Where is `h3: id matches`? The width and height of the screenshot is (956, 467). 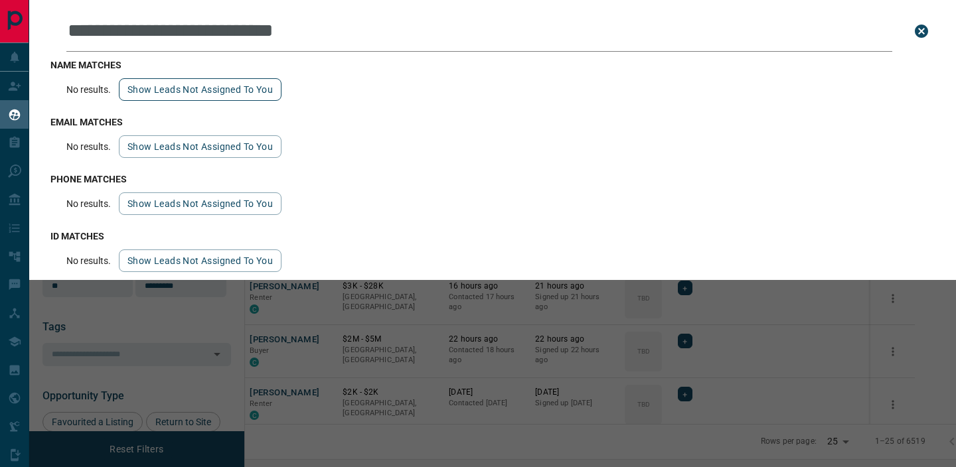
h3: id matches is located at coordinates (492, 236).